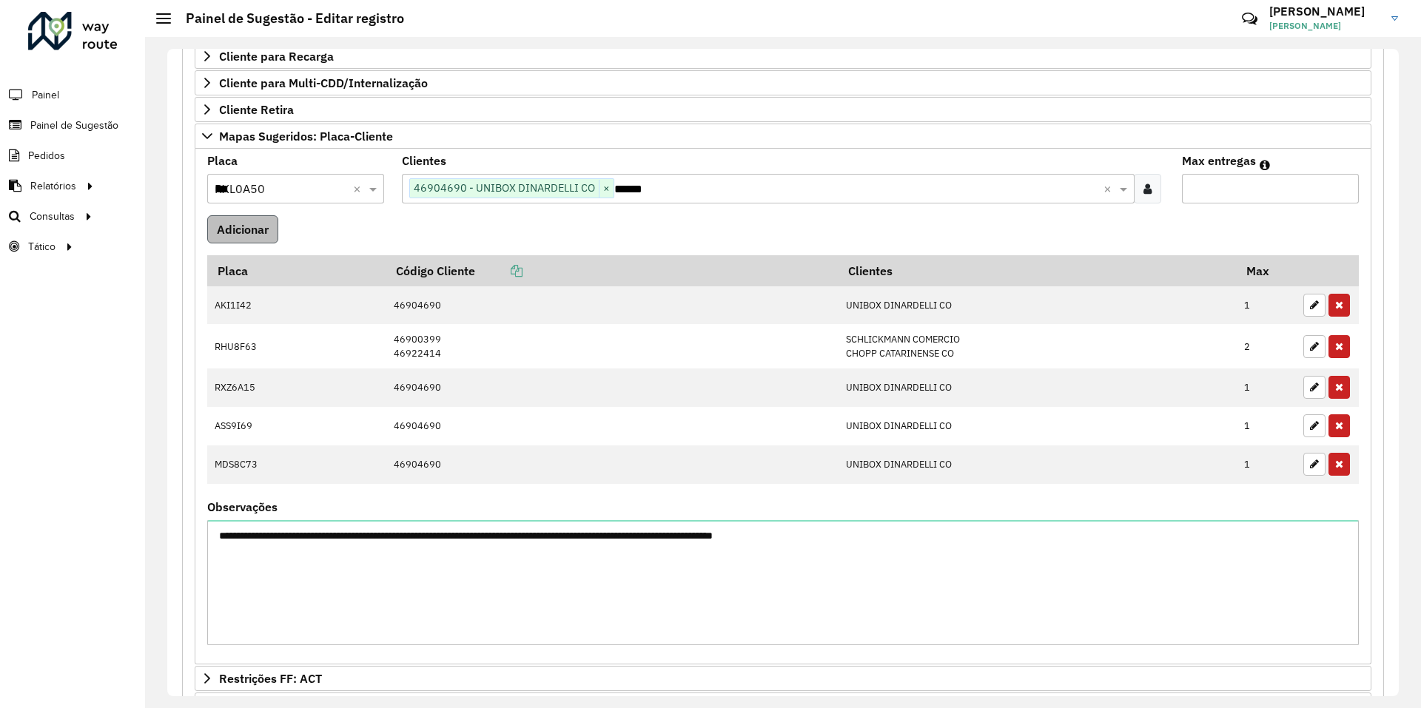 Image resolution: width=1421 pixels, height=708 pixels. Describe the element at coordinates (52, 216) in the screenshot. I see `span: Consultas` at that location.